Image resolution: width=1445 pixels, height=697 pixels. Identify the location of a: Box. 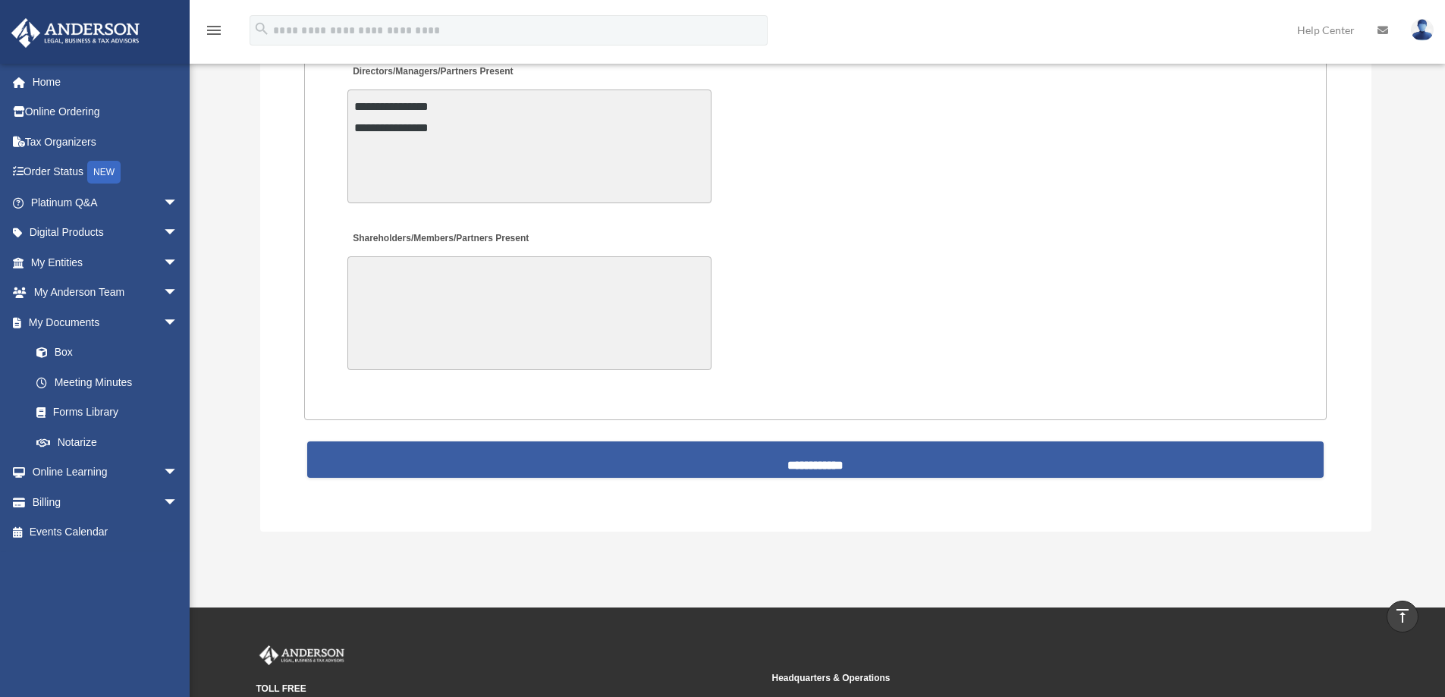
(111, 353).